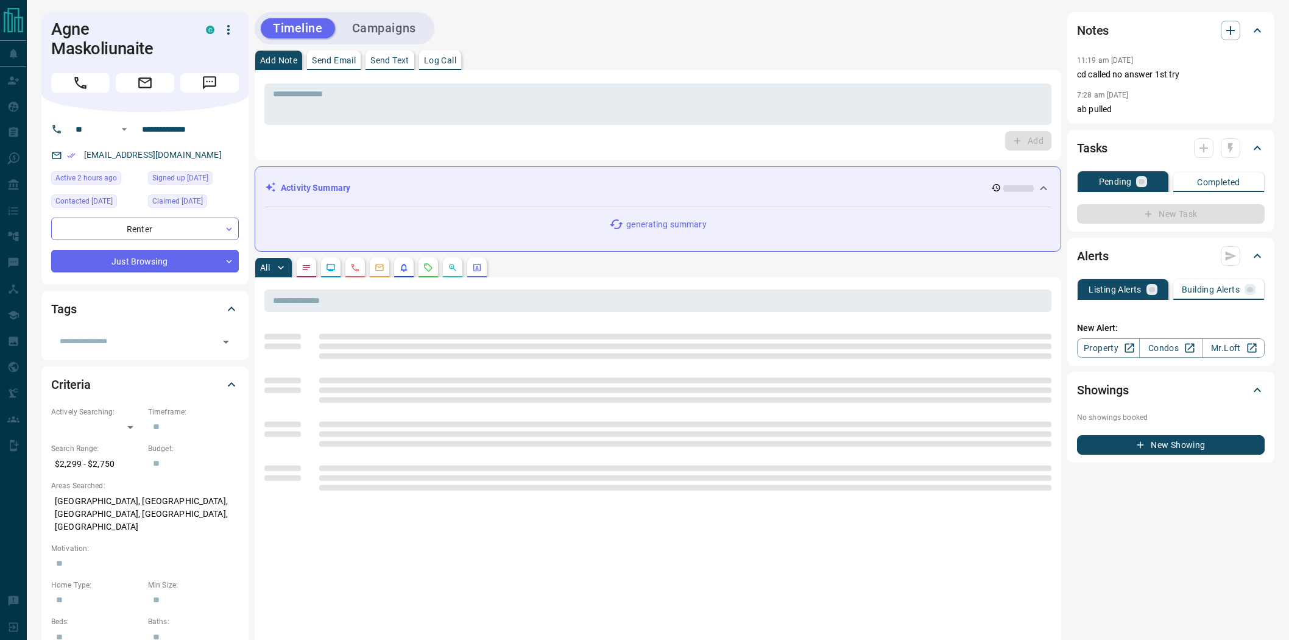 The width and height of the screenshot is (1289, 640). Describe the element at coordinates (145, 261) in the screenshot. I see `div: Just Browsing` at that location.